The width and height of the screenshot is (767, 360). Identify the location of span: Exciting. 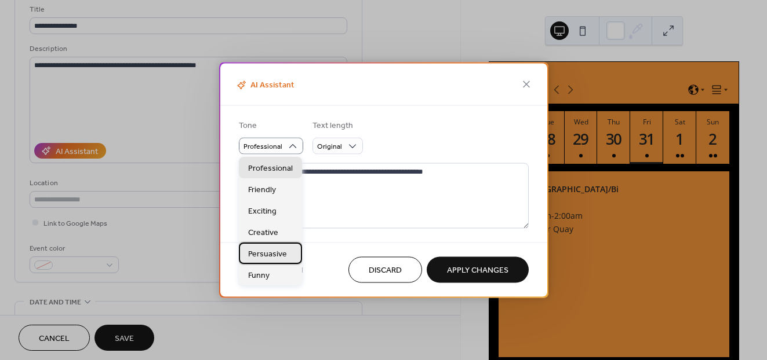
(262, 211).